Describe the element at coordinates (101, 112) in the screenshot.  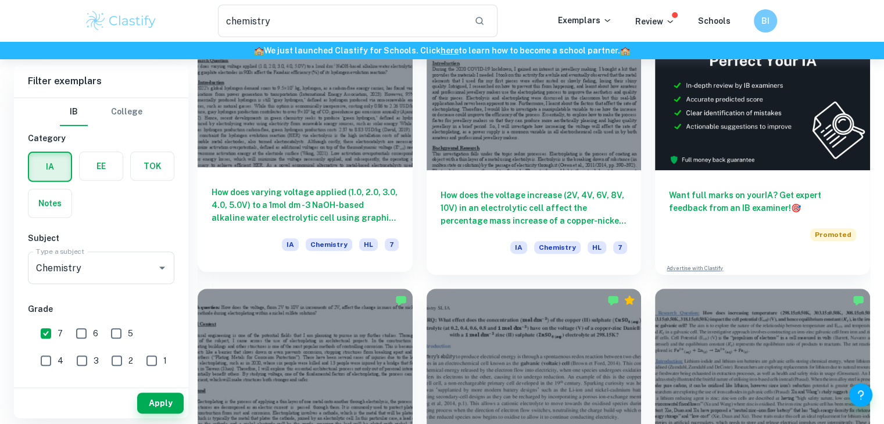
I see `div: Filter type choice` at that location.